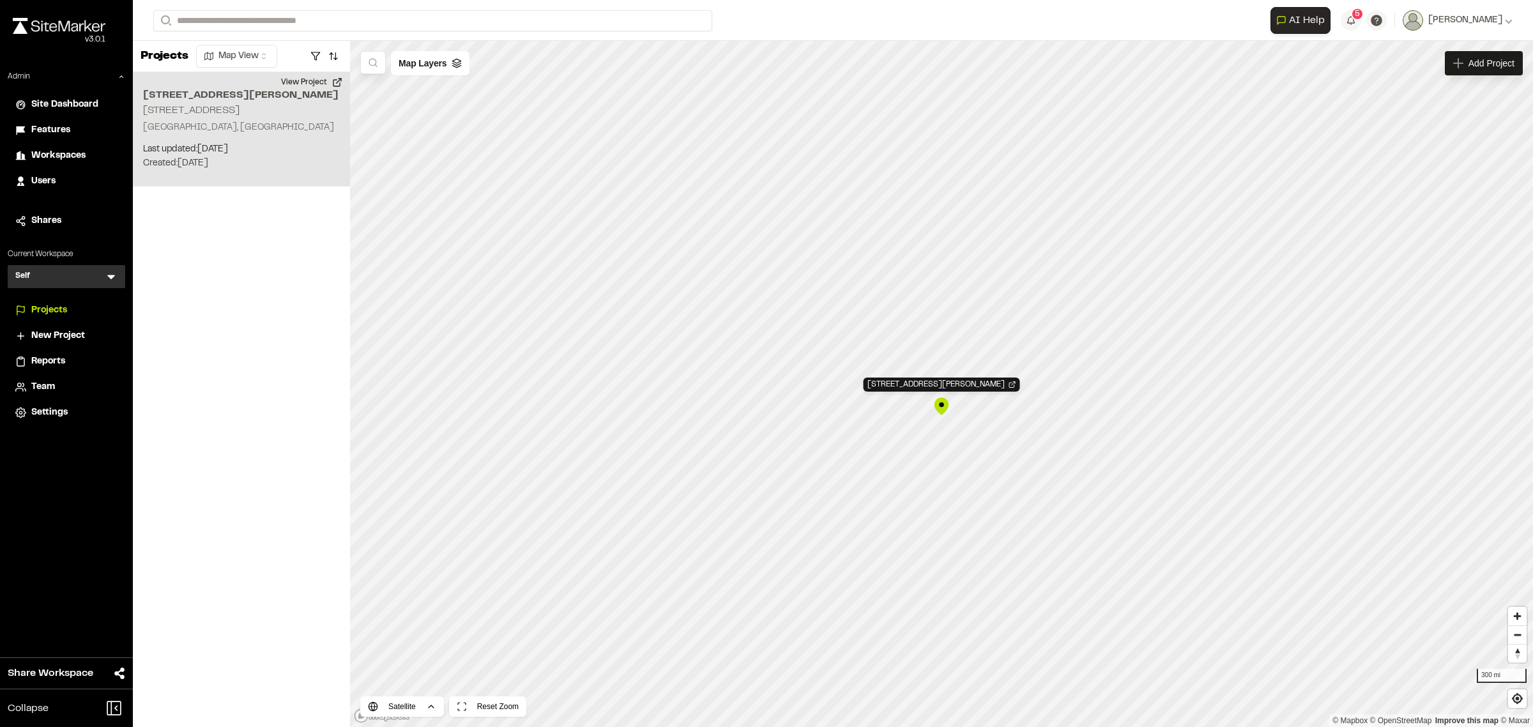 The width and height of the screenshot is (1533, 727). Describe the element at coordinates (66, 181) in the screenshot. I see `a: Users` at that location.